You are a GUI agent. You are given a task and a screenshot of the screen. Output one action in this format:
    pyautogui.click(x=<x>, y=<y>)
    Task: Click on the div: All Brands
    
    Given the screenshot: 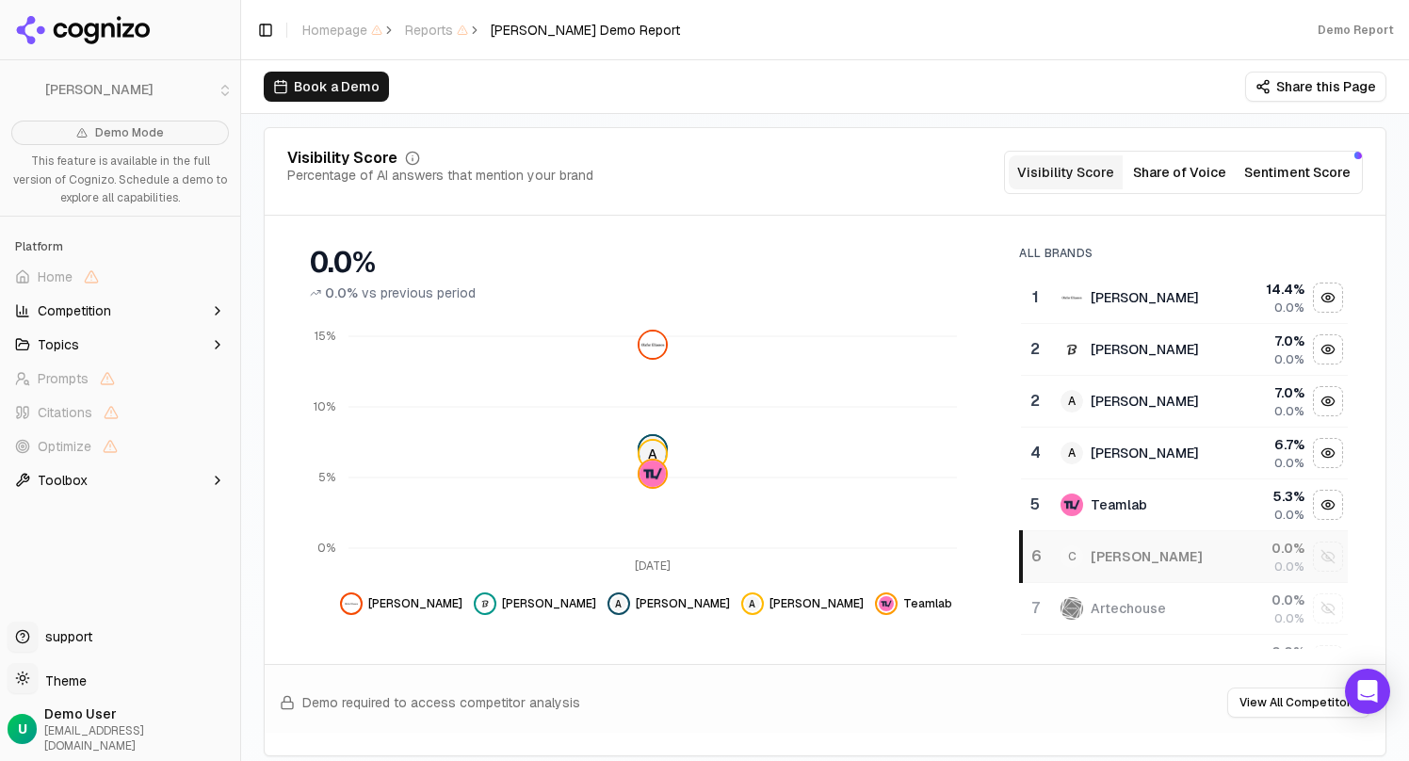 What is the action you would take?
    pyautogui.click(x=1183, y=253)
    